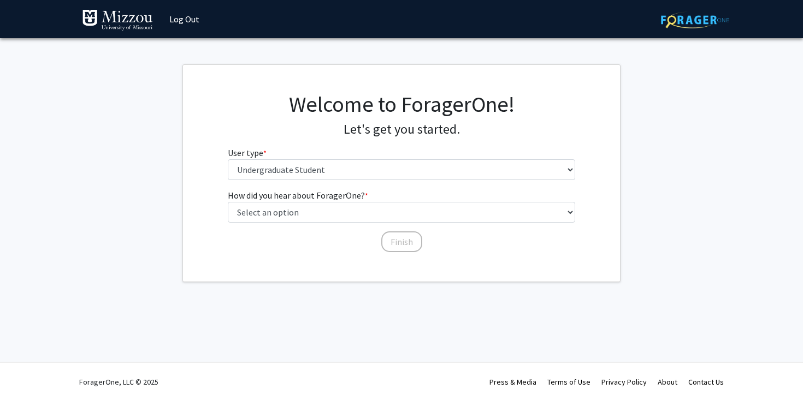 The image size is (803, 401). What do you see at coordinates (401, 242) in the screenshot?
I see `button: Finish` at bounding box center [401, 242].